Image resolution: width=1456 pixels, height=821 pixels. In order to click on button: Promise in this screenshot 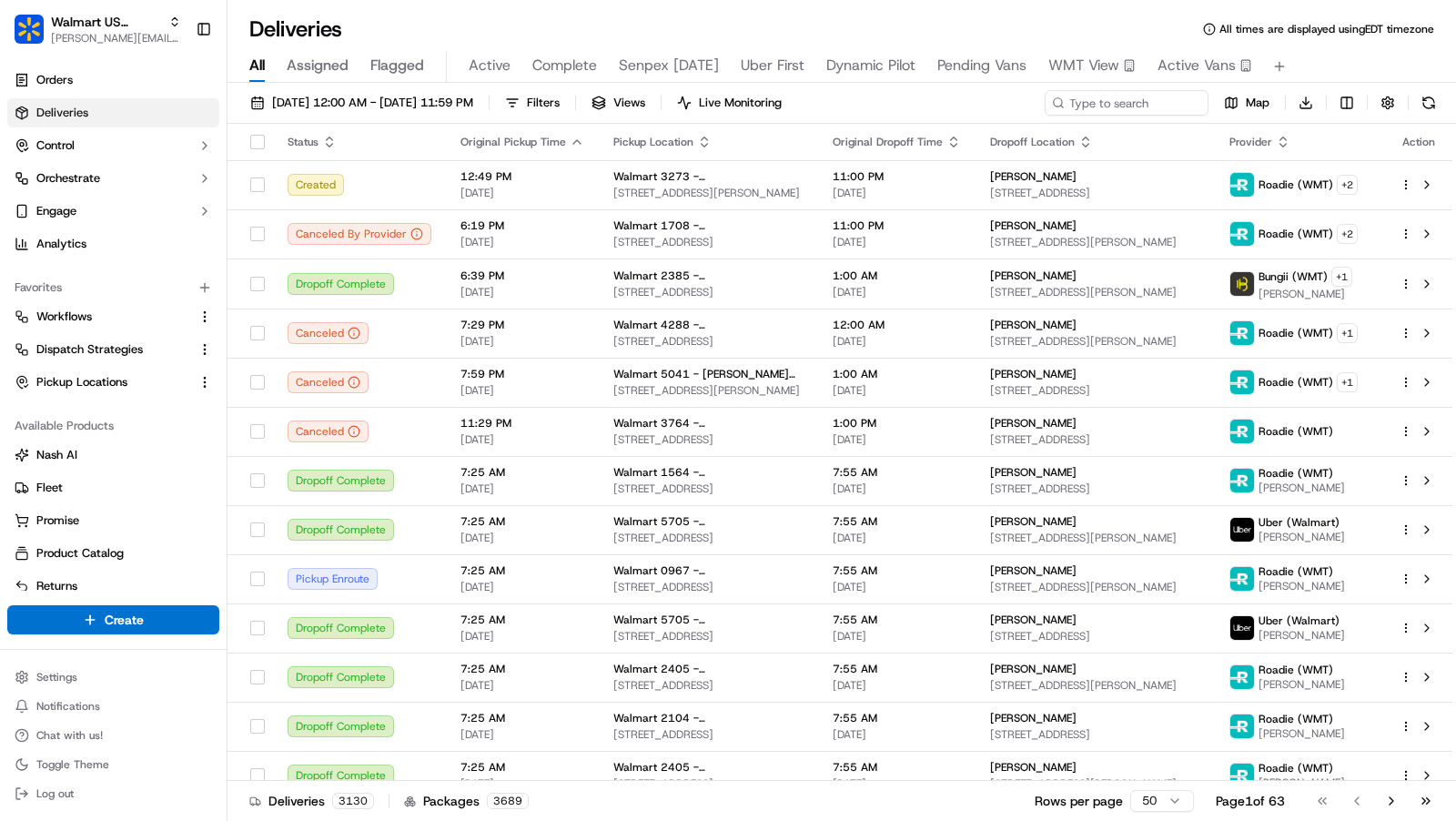, I will do `click(113, 520)`.